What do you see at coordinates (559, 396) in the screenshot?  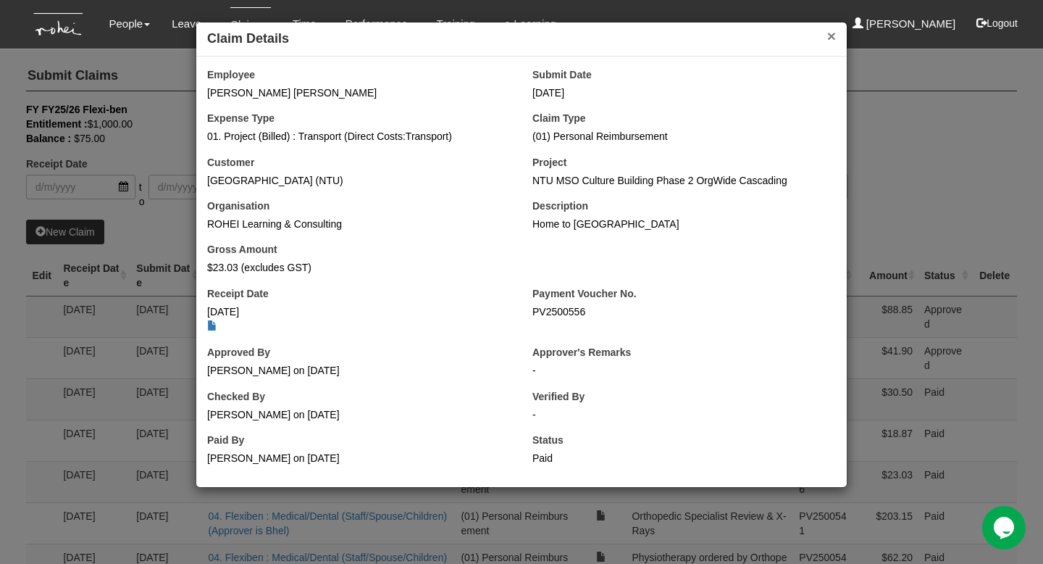 I see `label: Verified By` at bounding box center [559, 396].